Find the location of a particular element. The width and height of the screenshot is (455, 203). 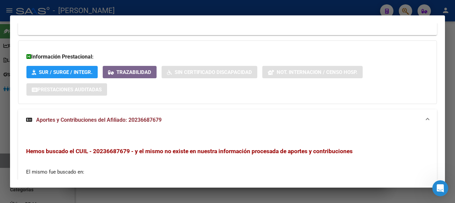

span: Aportes y Contribuciones del Afiliado: 20236687679 is located at coordinates (99, 120).